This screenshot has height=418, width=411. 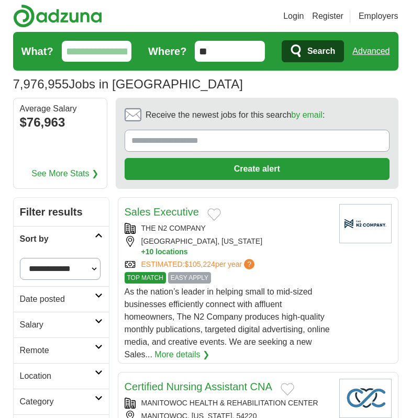 What do you see at coordinates (61, 376) in the screenshot?
I see `a: Location` at bounding box center [61, 376].